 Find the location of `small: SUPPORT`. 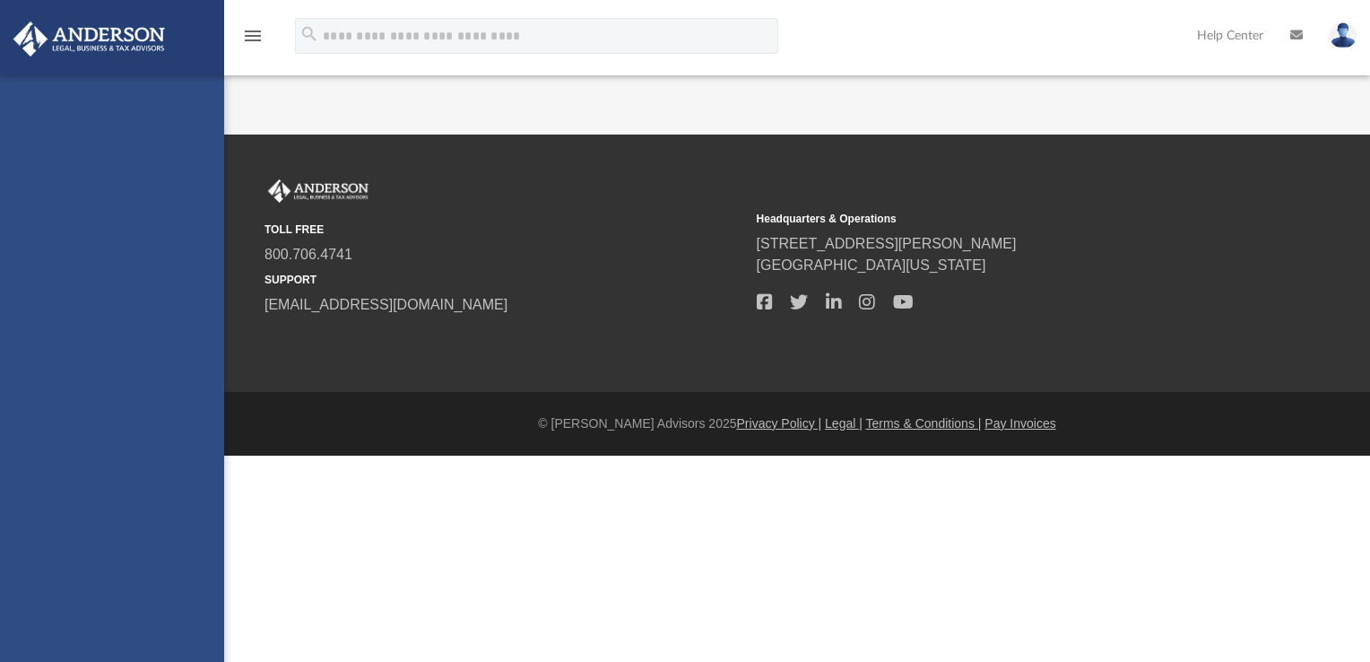

small: SUPPORT is located at coordinates (504, 280).